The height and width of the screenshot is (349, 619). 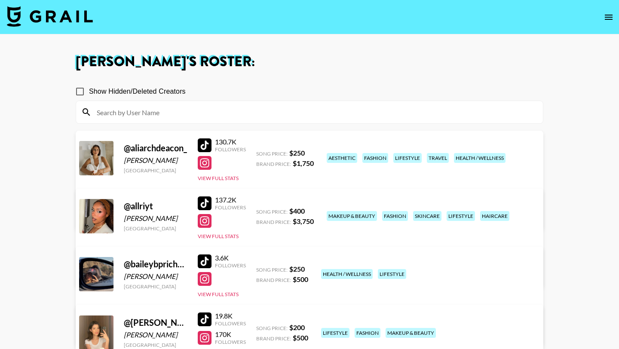 I want to click on button: open drawer, so click(x=609, y=17).